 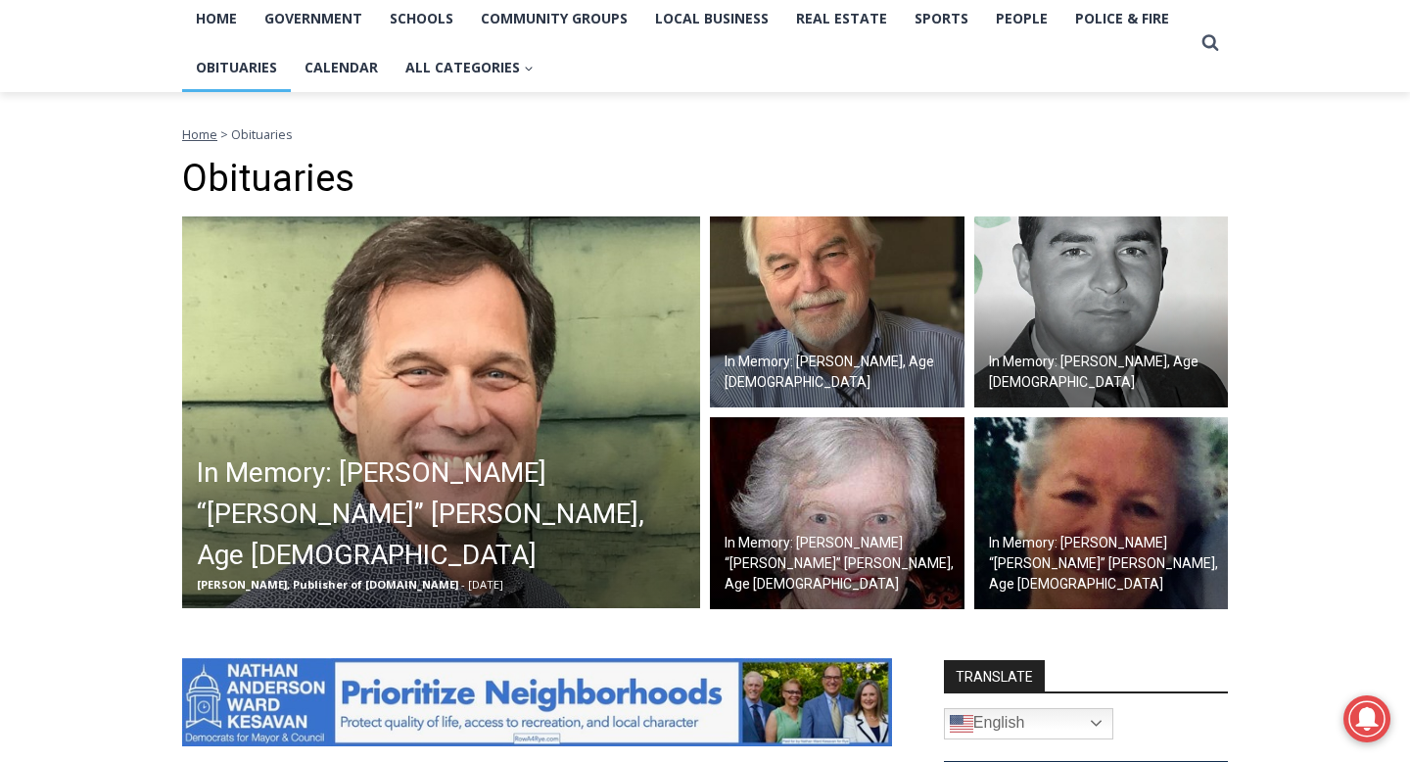 I want to click on span: Obituaries, so click(x=261, y=134).